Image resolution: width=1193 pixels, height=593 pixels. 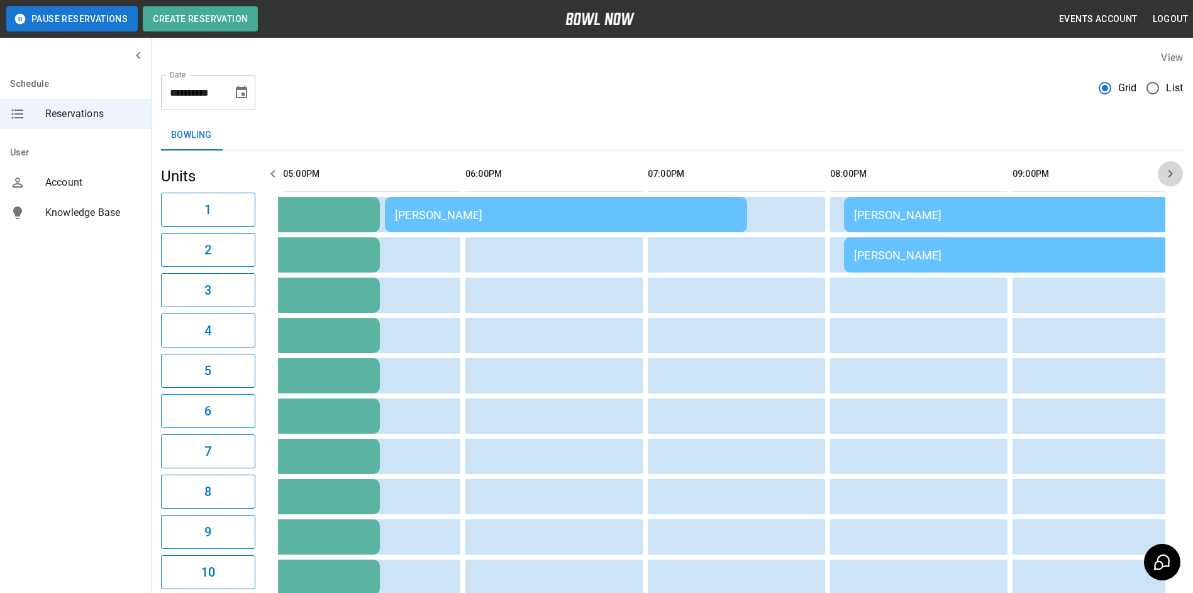 I want to click on button: 5, so click(x=208, y=370).